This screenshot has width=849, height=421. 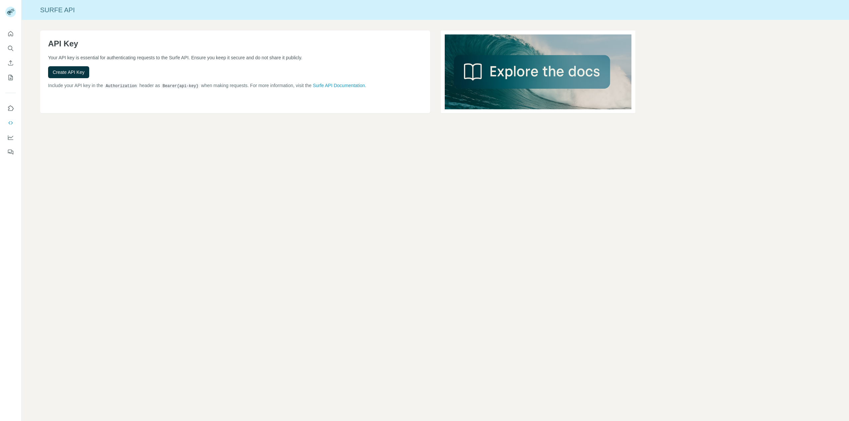 I want to click on h1: API Key, so click(x=235, y=44).